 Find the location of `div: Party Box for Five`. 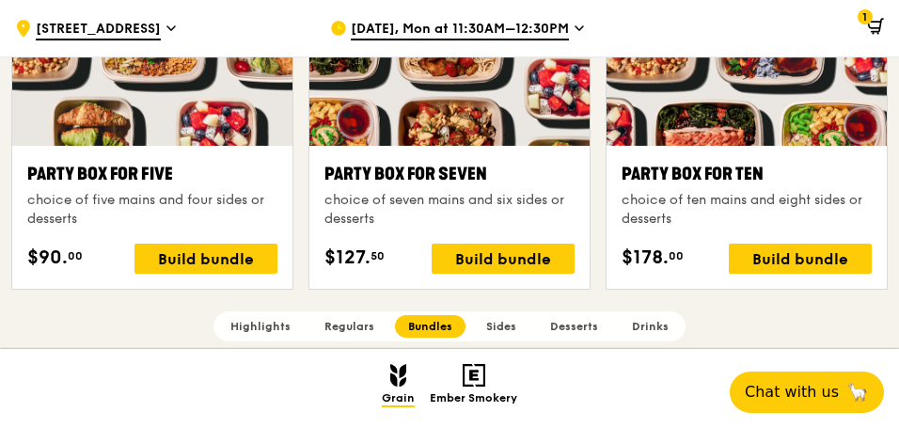

div: Party Box for Five is located at coordinates (152, 174).